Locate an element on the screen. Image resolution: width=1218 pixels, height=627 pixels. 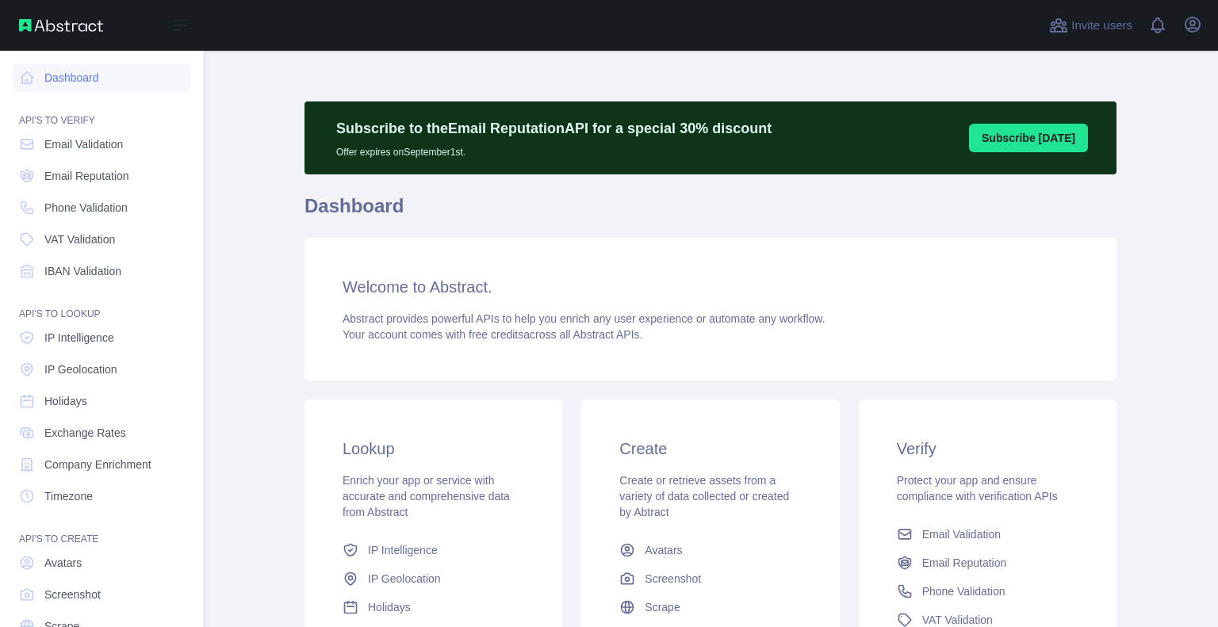
span: VAT Validation is located at coordinates (79, 239).